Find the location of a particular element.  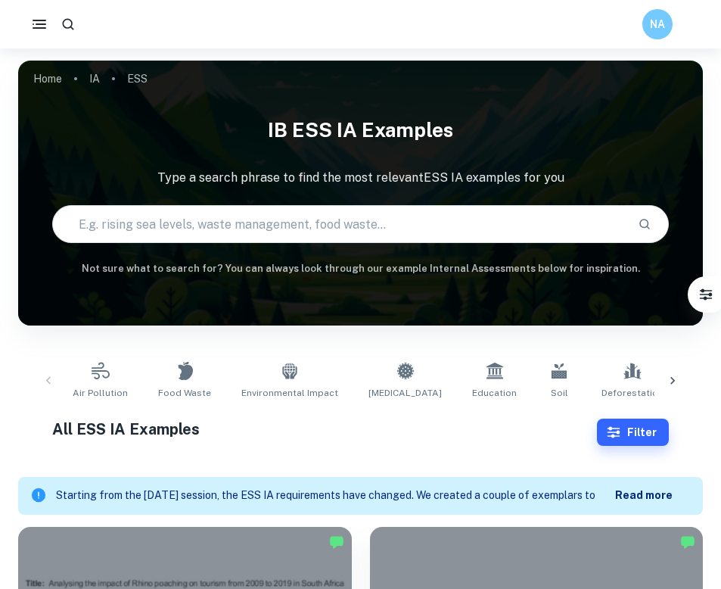

span: Environmental Impact is located at coordinates (290, 393).